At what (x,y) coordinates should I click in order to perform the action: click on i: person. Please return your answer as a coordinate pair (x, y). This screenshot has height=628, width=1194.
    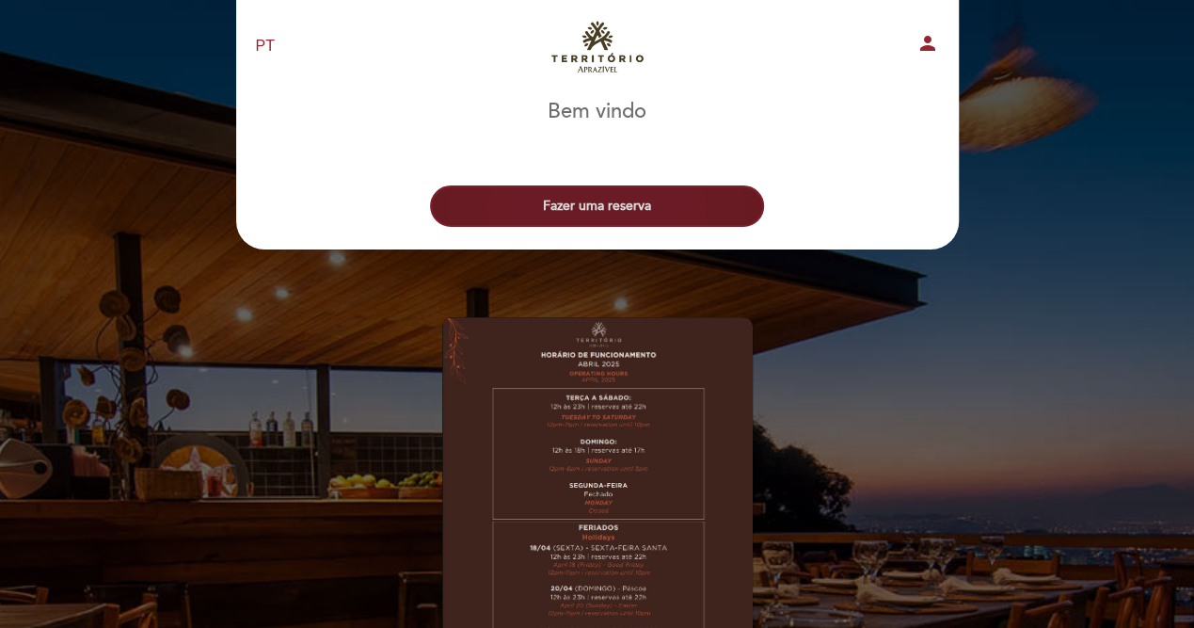
    Looking at the image, I should click on (928, 43).